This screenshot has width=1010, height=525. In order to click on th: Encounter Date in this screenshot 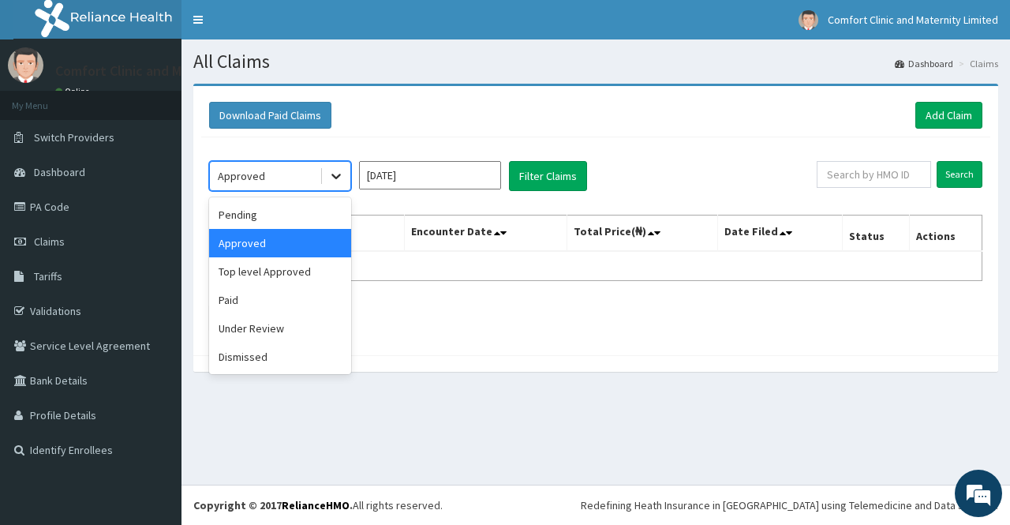, I will do `click(485, 234)`.